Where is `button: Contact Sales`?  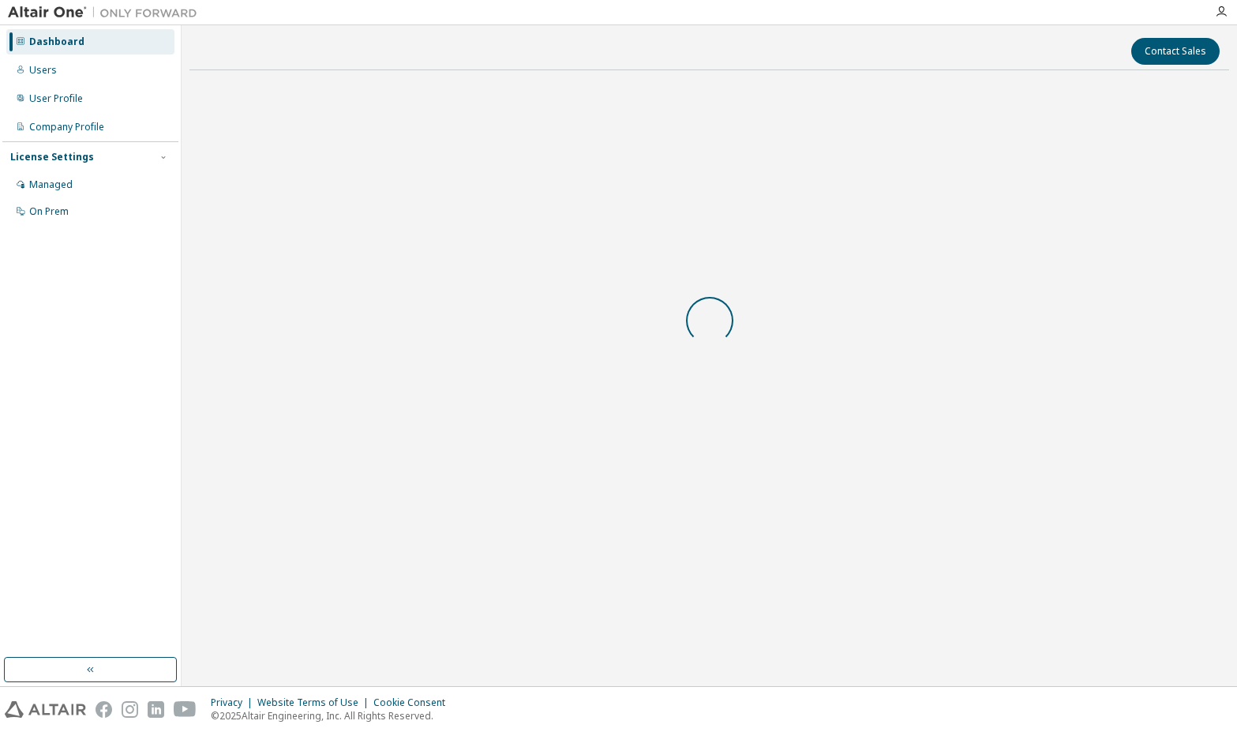 button: Contact Sales is located at coordinates (1175, 51).